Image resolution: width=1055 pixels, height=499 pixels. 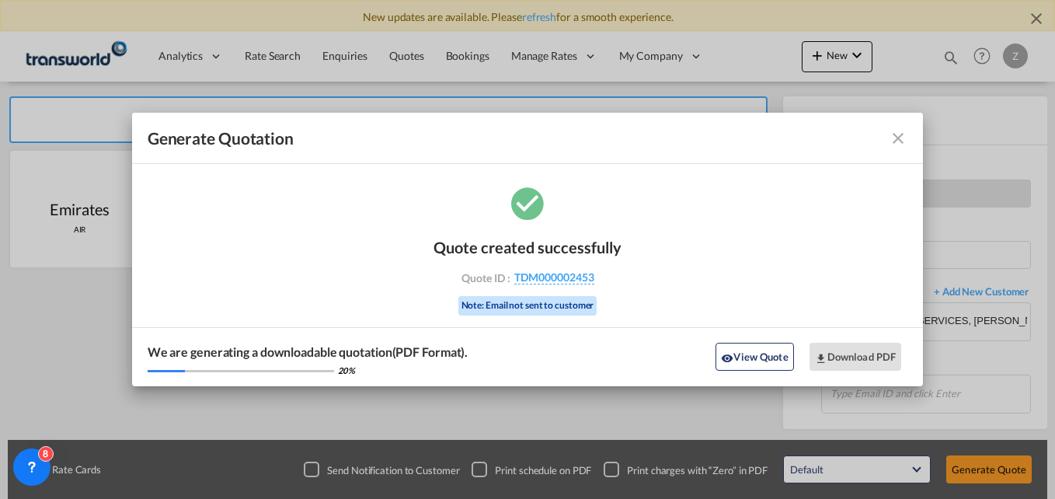 I want to click on button: icon-eyeView Quote, so click(x=754, y=357).